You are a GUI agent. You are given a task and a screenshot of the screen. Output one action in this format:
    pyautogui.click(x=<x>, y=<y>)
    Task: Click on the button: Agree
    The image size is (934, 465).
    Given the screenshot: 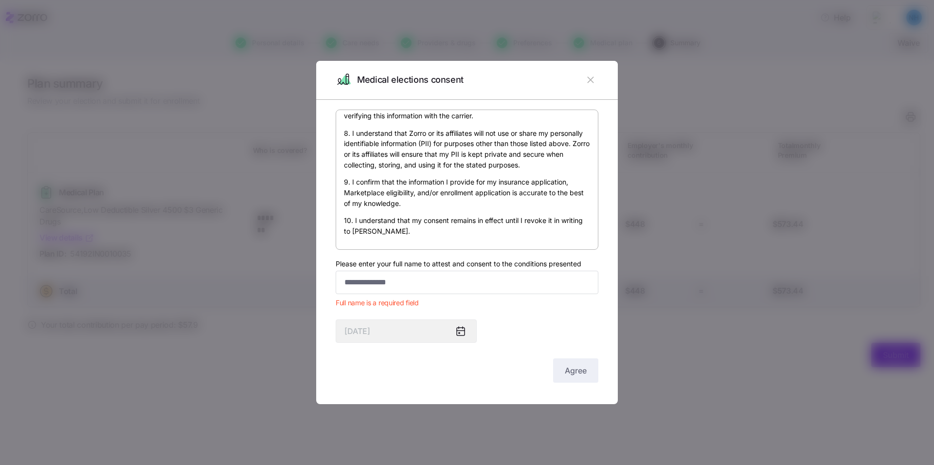 What is the action you would take?
    pyautogui.click(x=576, y=370)
    